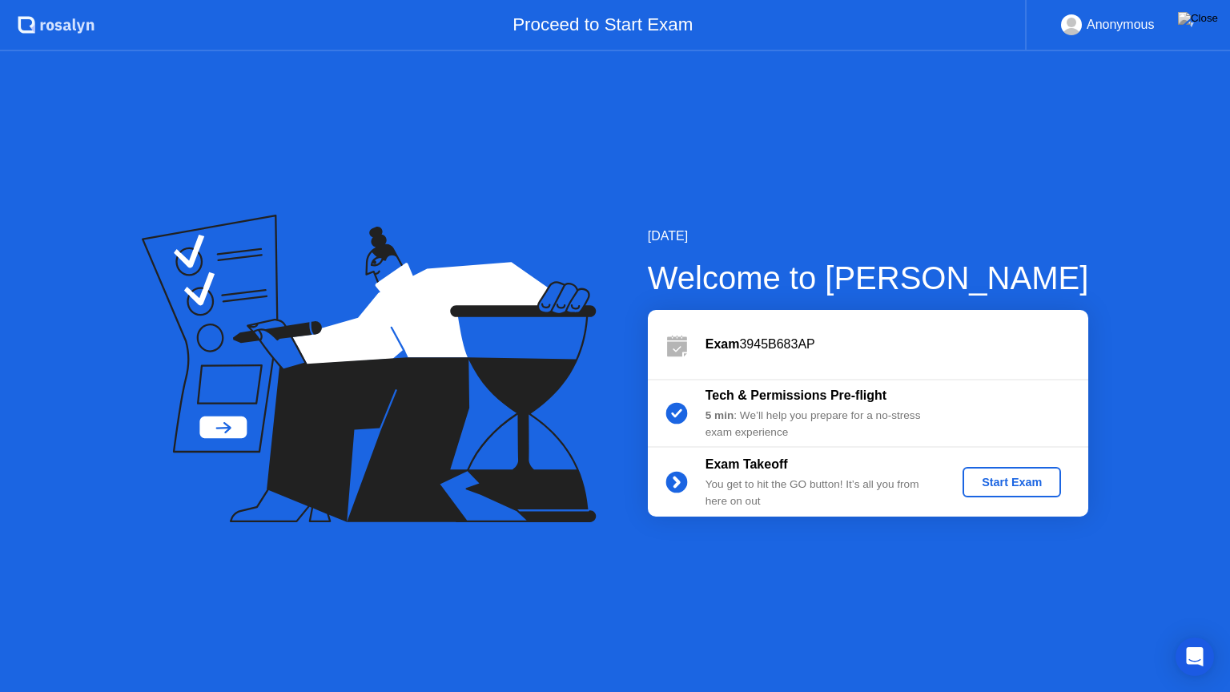 The height and width of the screenshot is (692, 1230). Describe the element at coordinates (1195, 657) in the screenshot. I see `div: Open Intercom Messenger` at that location.